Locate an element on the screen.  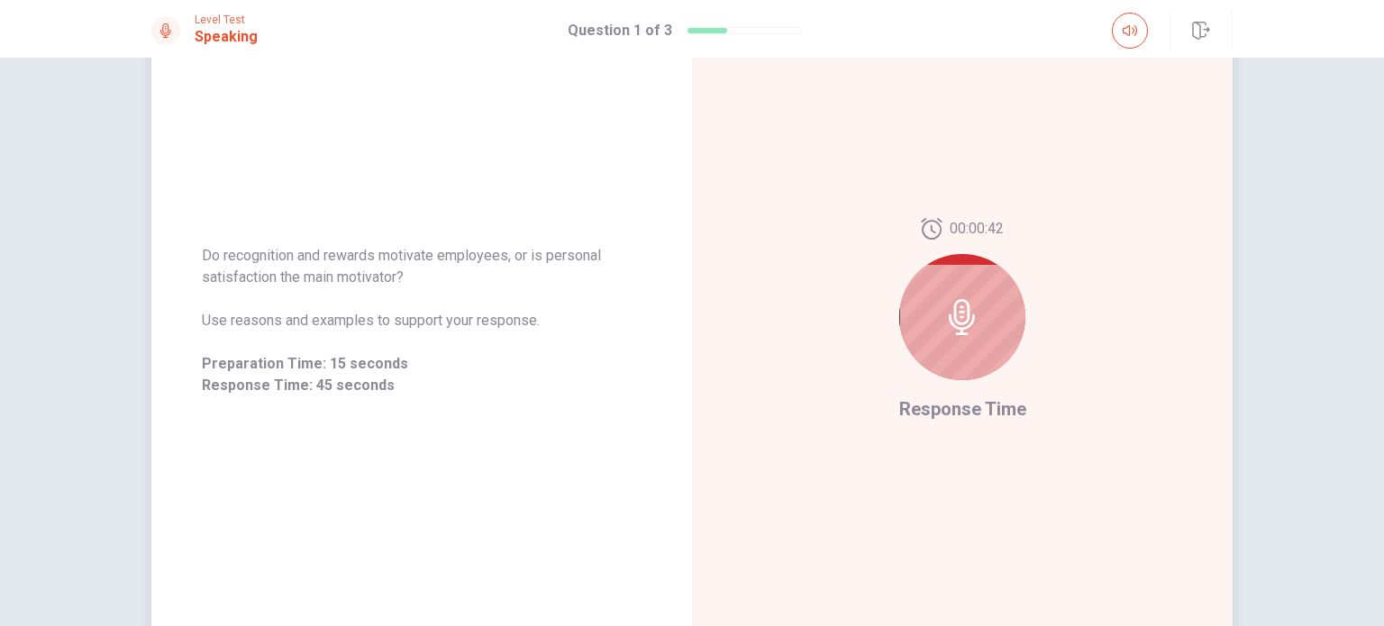
span: Use reasons and examples to support your response. is located at coordinates (422, 321).